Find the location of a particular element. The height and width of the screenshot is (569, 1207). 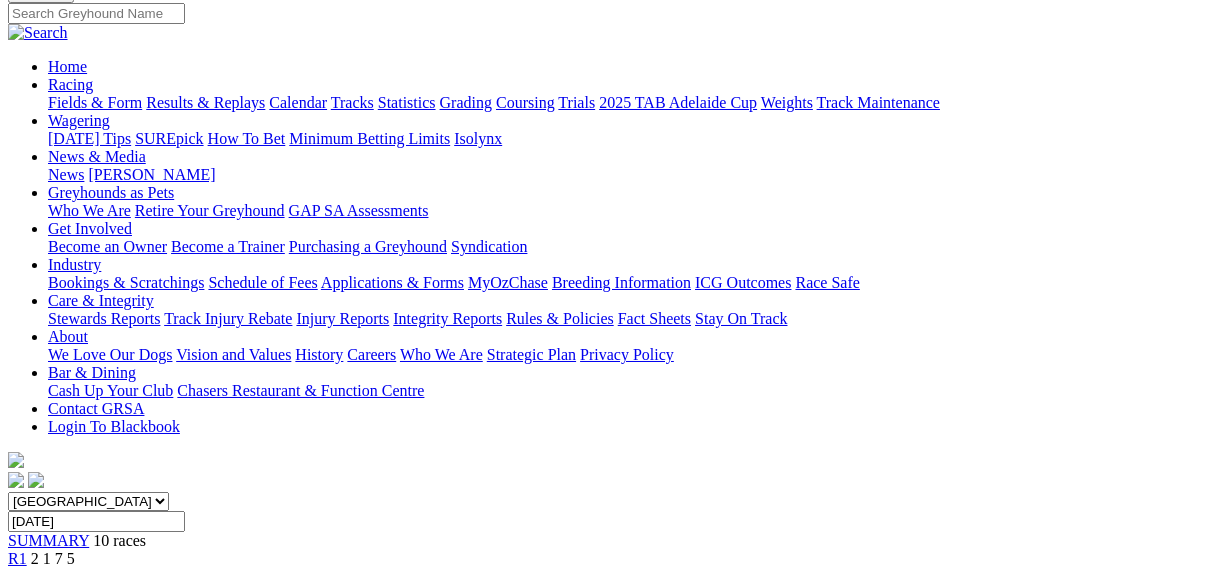

div: Racing is located at coordinates (623, 103).